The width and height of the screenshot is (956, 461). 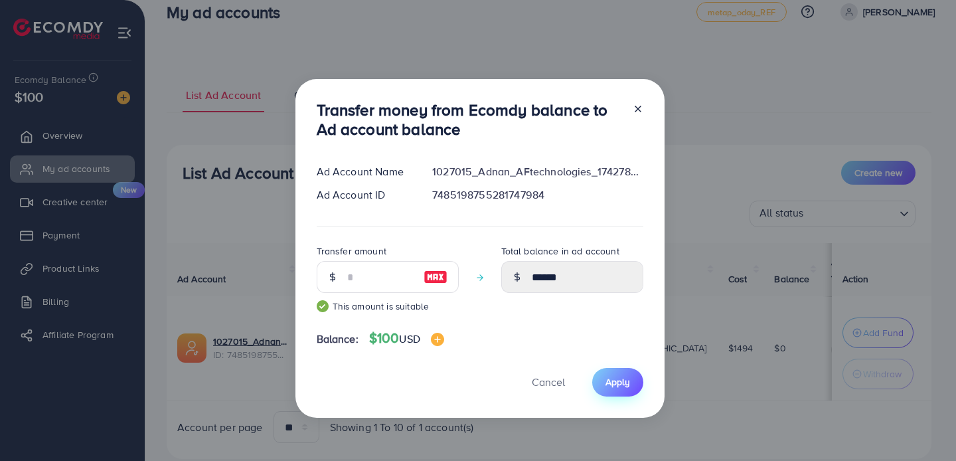 What do you see at coordinates (364, 171) in the screenshot?
I see `div: Ad Account Name` at bounding box center [364, 171].